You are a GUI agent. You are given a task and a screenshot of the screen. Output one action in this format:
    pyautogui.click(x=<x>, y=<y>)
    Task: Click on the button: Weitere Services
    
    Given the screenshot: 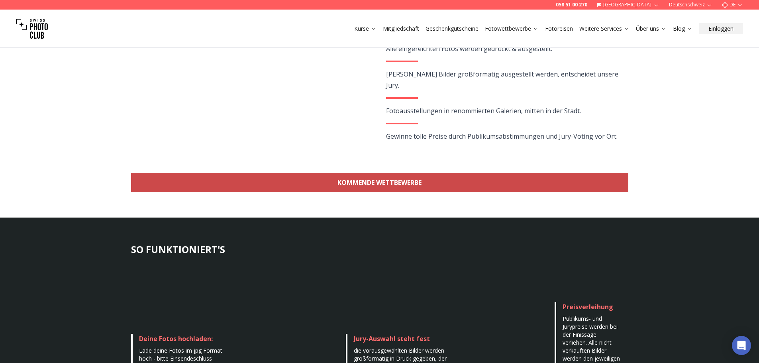 What is the action you would take?
    pyautogui.click(x=605, y=29)
    